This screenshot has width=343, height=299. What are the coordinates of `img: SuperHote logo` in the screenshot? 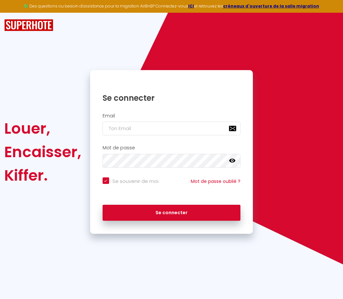 It's located at (29, 25).